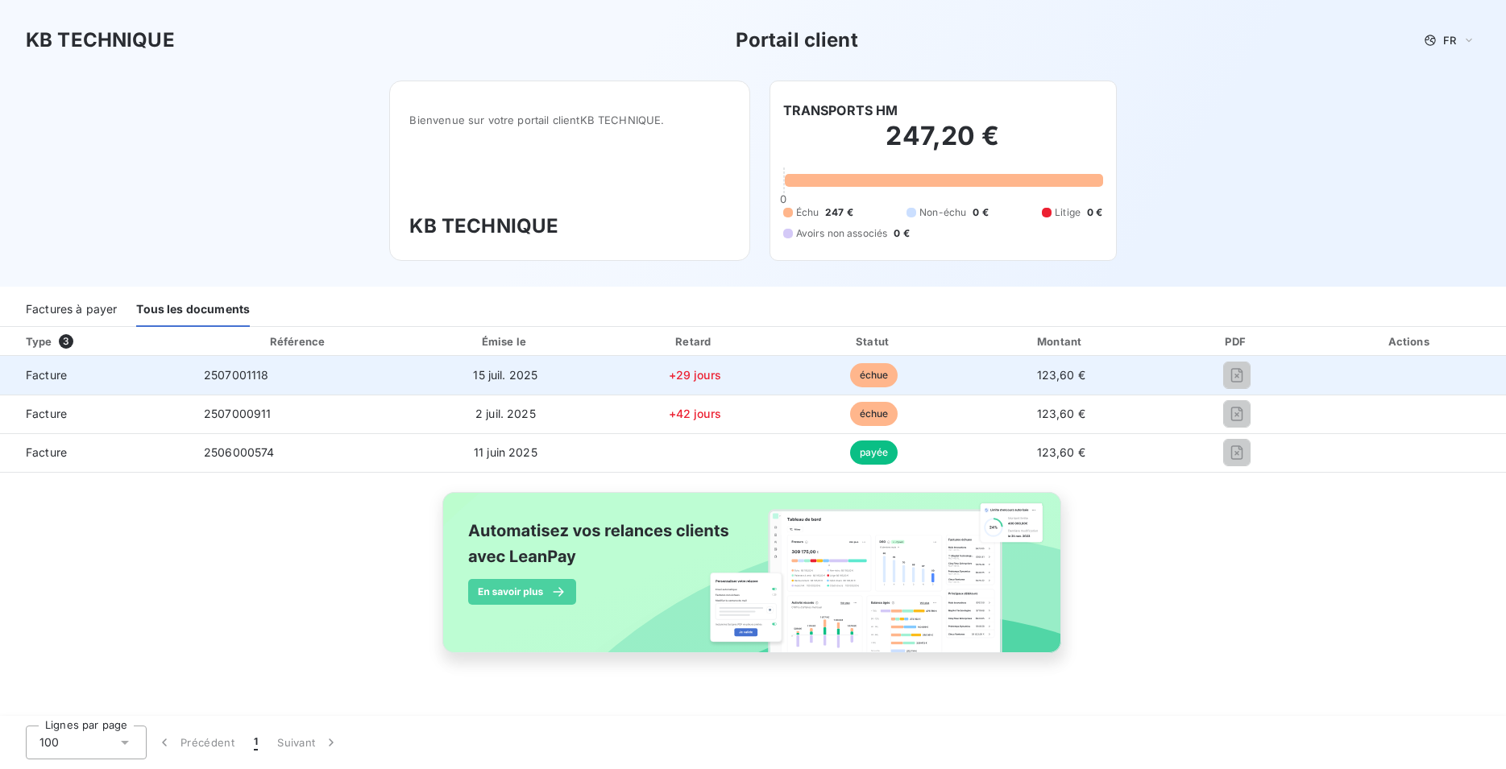  Describe the element at coordinates (874, 342) in the screenshot. I see `div: Statut` at that location.